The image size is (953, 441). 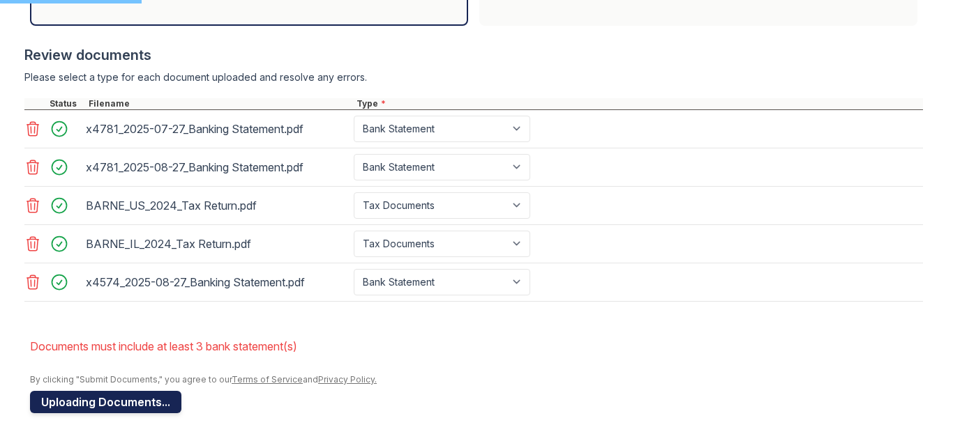 What do you see at coordinates (217, 282) in the screenshot?
I see `div: x4574_2025-08-27_Banking Statement.pdf` at bounding box center [217, 282].